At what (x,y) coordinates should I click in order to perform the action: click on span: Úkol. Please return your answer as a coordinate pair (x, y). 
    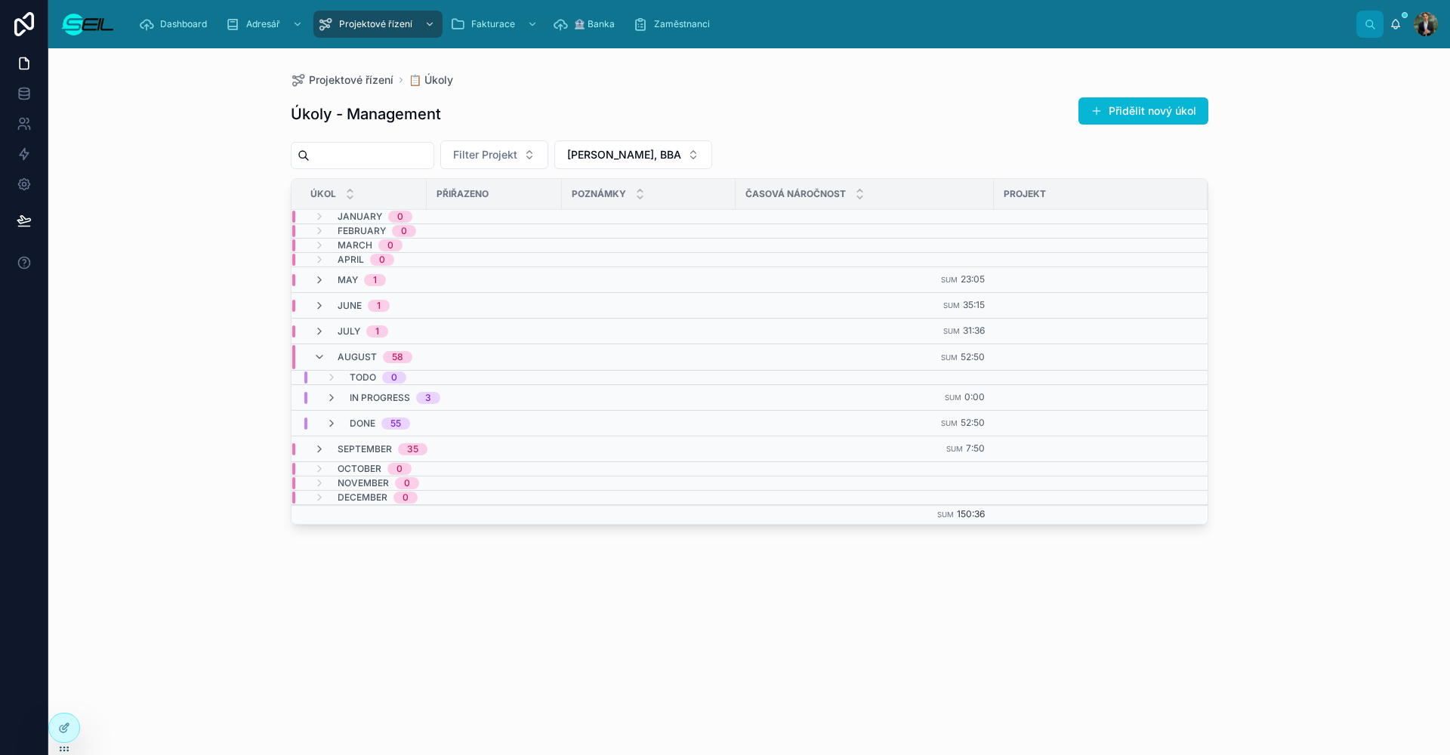
    Looking at the image, I should click on (323, 194).